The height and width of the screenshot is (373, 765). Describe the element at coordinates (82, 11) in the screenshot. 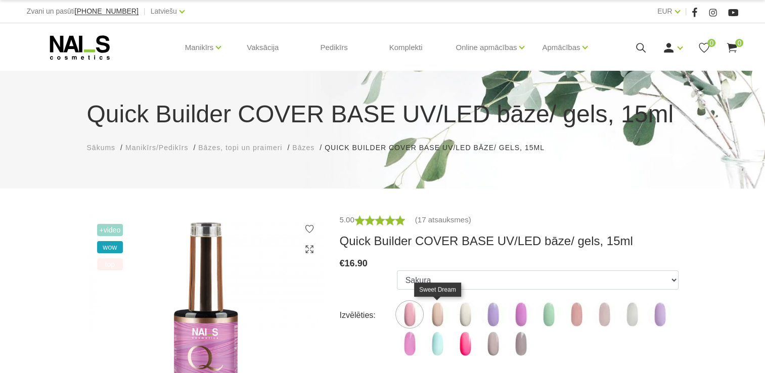

I see `div: Zvani un pasūti` at that location.